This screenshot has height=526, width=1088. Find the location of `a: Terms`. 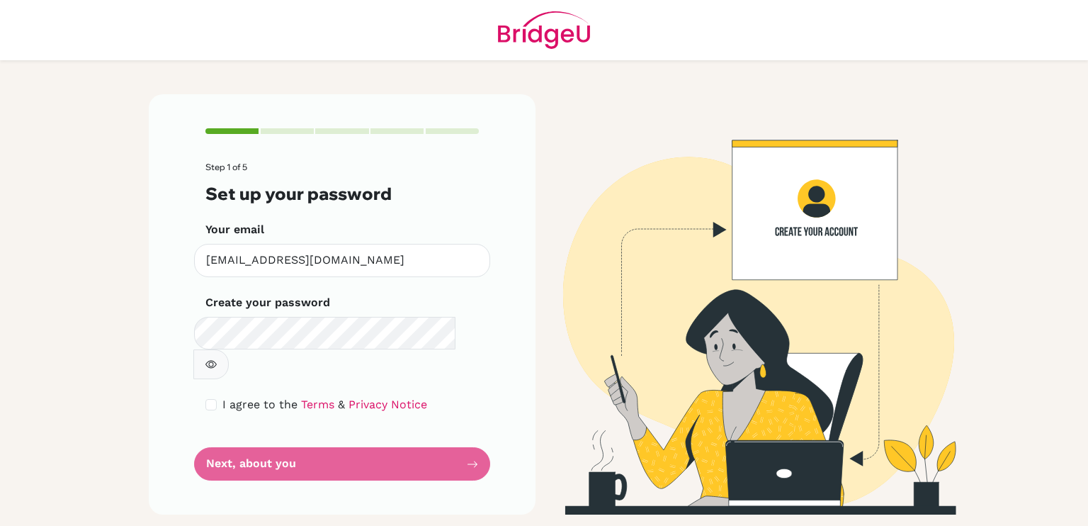

a: Terms is located at coordinates (317, 404).